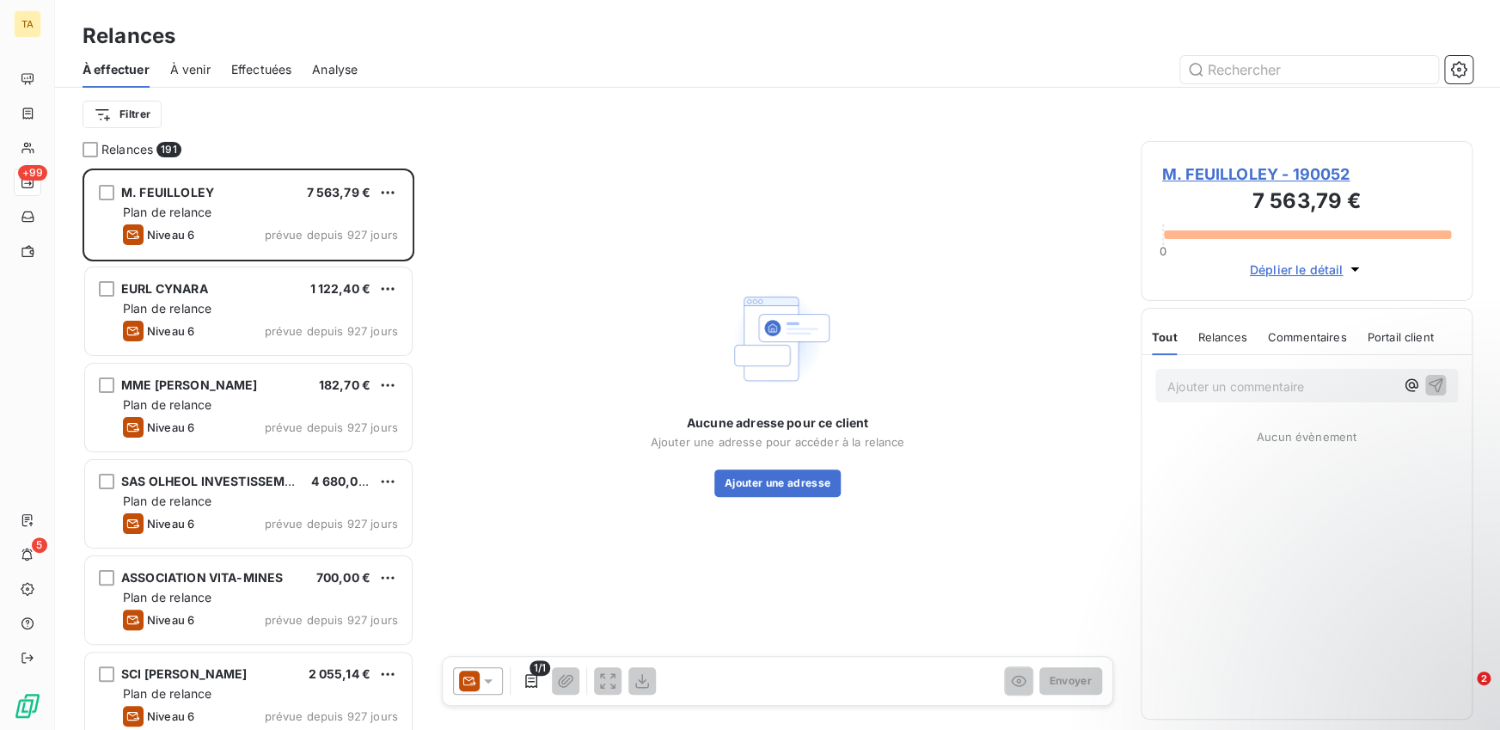  I want to click on span: ASSOCIATION VITA-MINES, so click(202, 577).